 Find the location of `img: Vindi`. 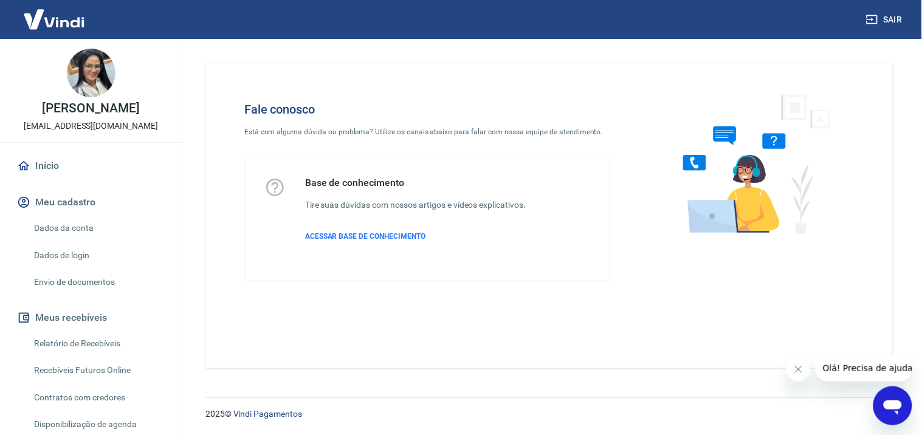

img: Vindi is located at coordinates (54, 19).